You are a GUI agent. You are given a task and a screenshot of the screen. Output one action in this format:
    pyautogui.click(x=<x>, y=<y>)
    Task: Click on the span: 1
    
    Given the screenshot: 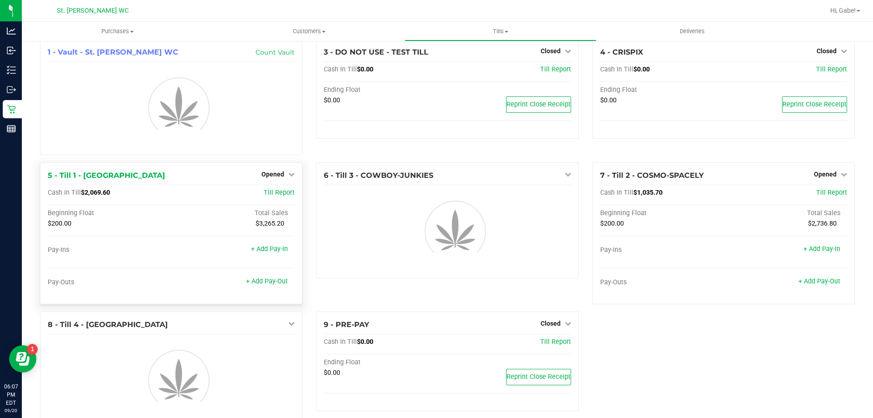 What is the action you would take?
    pyautogui.click(x=5, y=5)
    